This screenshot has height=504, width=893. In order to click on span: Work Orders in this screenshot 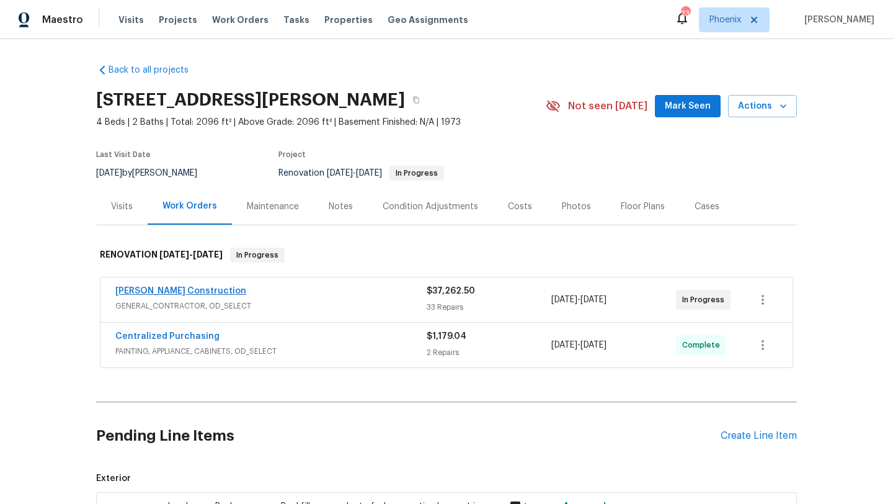, I will do `click(240, 20)`.